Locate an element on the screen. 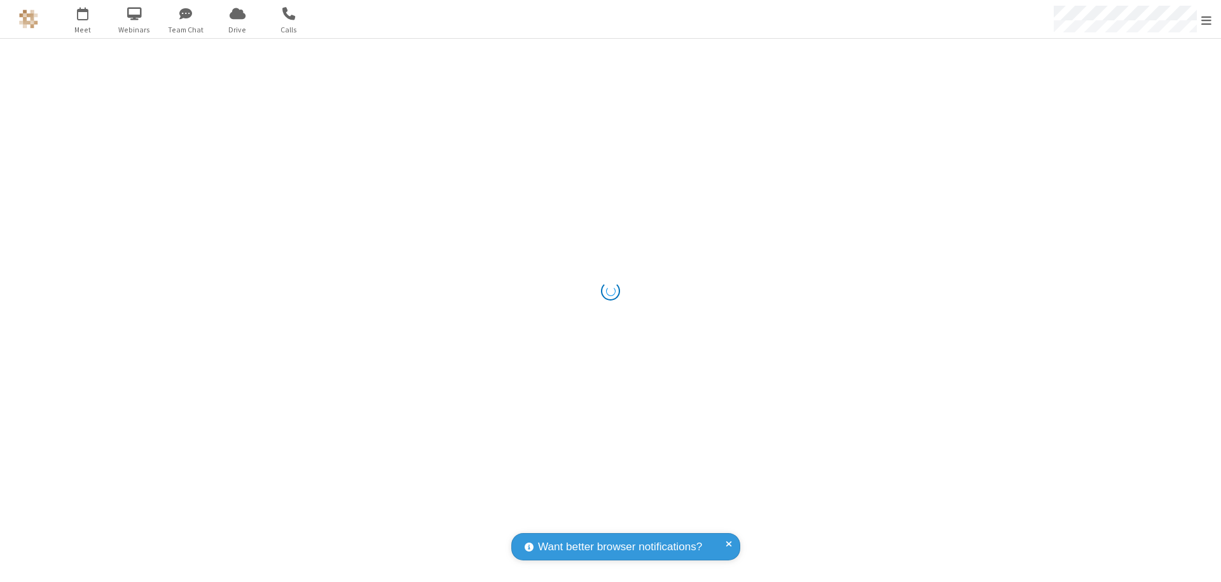 This screenshot has width=1221, height=582. span: Meet is located at coordinates (83, 30).